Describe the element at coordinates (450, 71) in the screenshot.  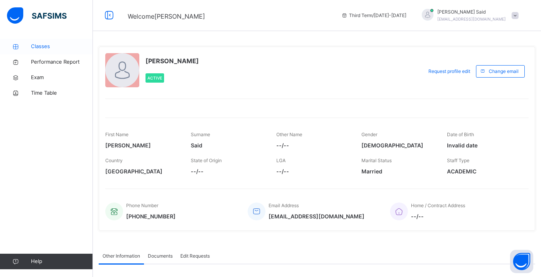
I see `span: Request profile edit` at that location.